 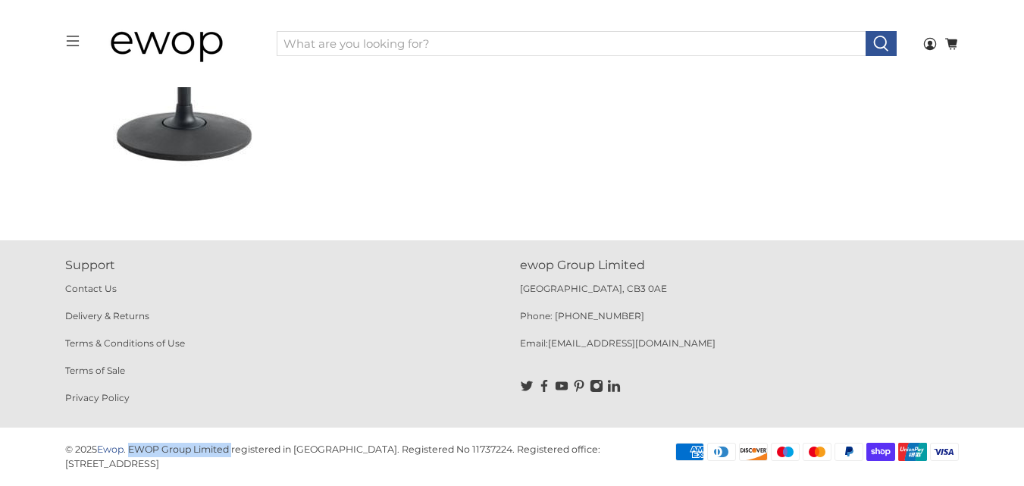 What do you see at coordinates (96, 449) in the screenshot?
I see `p: © 2025 .` at bounding box center [96, 449].